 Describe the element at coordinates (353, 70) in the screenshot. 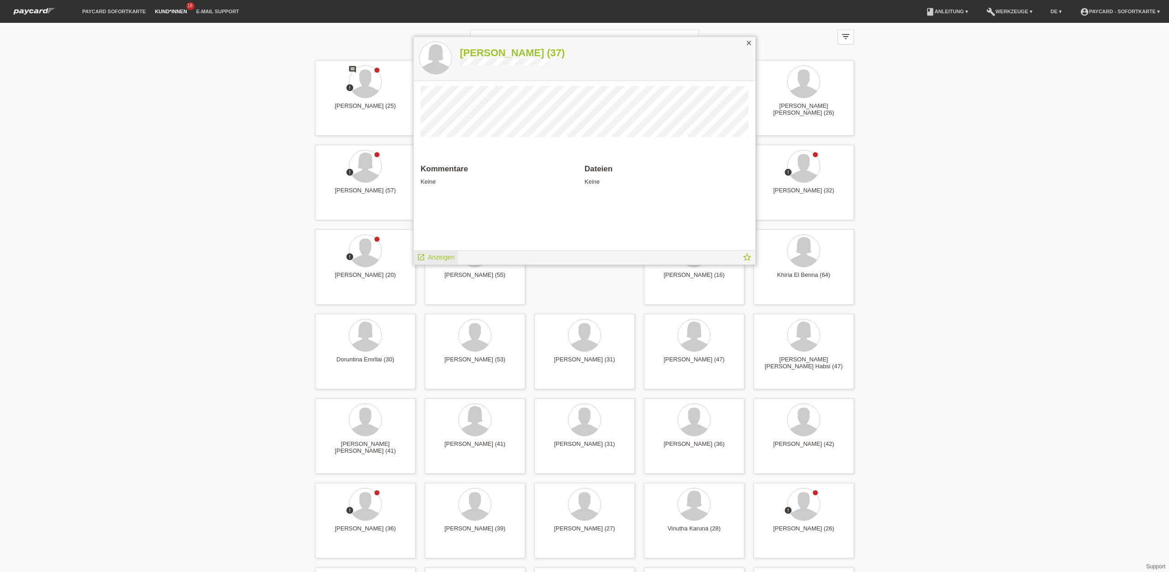

I see `div: Neuer Kommentar` at that location.